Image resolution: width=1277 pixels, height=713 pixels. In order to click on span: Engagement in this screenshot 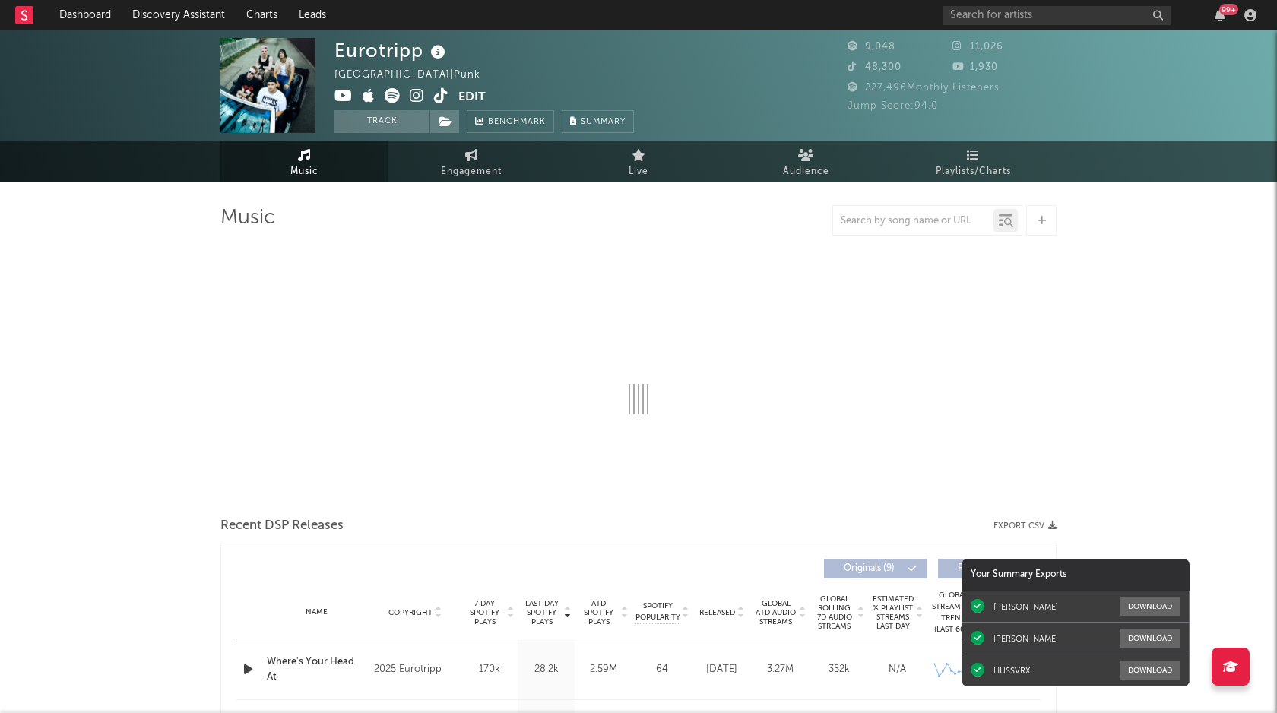, I will do `click(471, 172)`.